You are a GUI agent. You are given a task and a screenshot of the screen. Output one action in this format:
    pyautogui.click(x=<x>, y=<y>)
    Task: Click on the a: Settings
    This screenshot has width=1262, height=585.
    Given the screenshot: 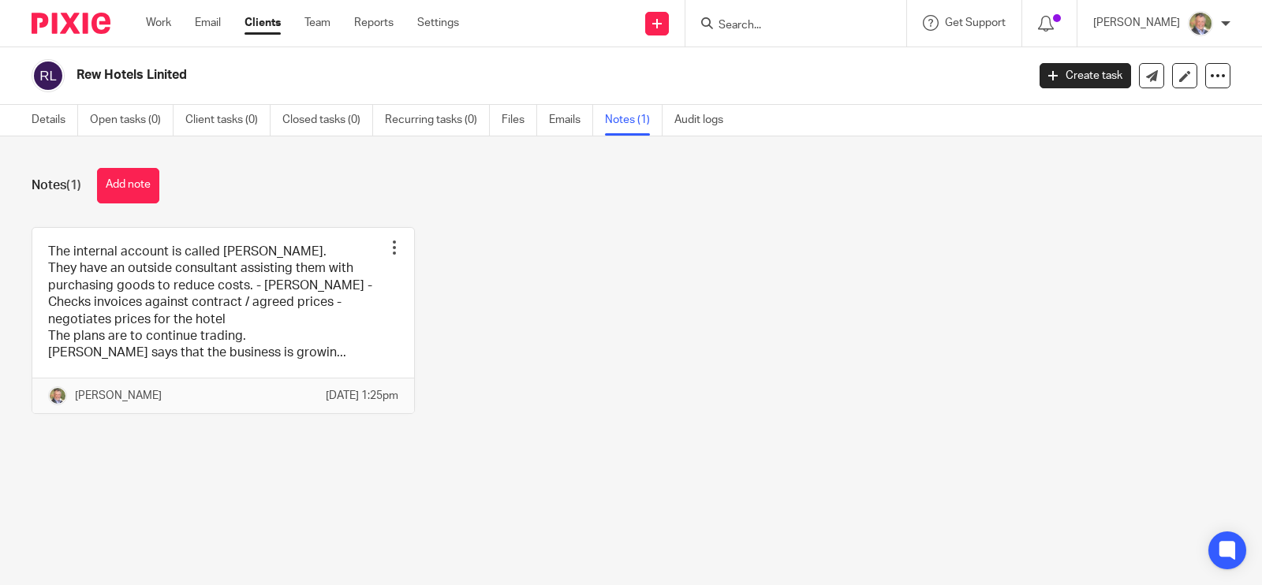 What is the action you would take?
    pyautogui.click(x=438, y=23)
    